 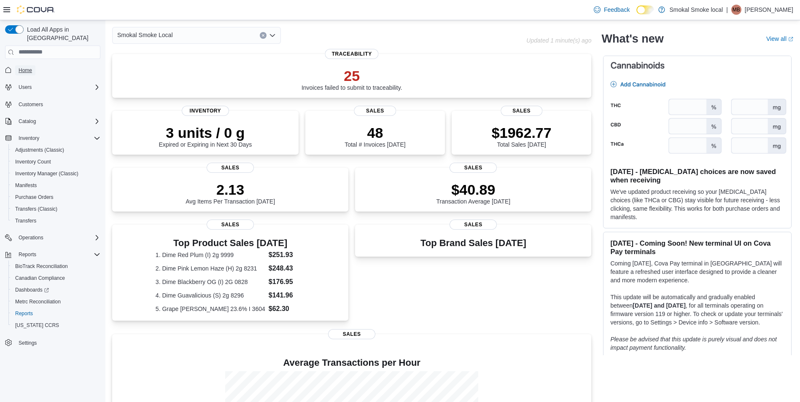 What do you see at coordinates (53, 104) in the screenshot?
I see `button: Customers` at bounding box center [53, 104].